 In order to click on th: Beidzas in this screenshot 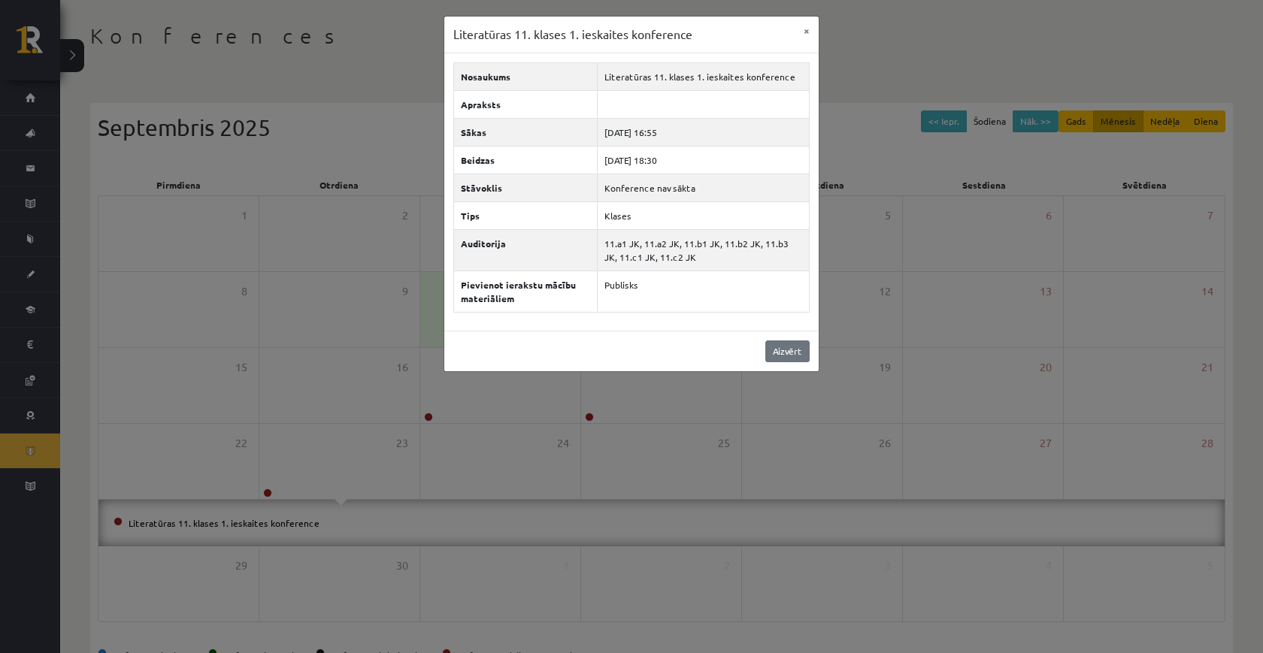, I will do `click(526, 159)`.